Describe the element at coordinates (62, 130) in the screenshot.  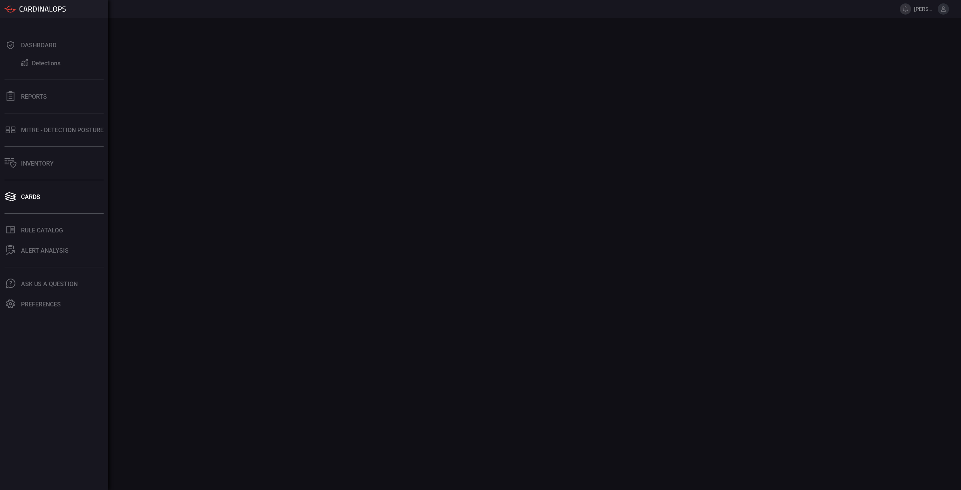
I see `div: MITRE - Detection Posture` at that location.